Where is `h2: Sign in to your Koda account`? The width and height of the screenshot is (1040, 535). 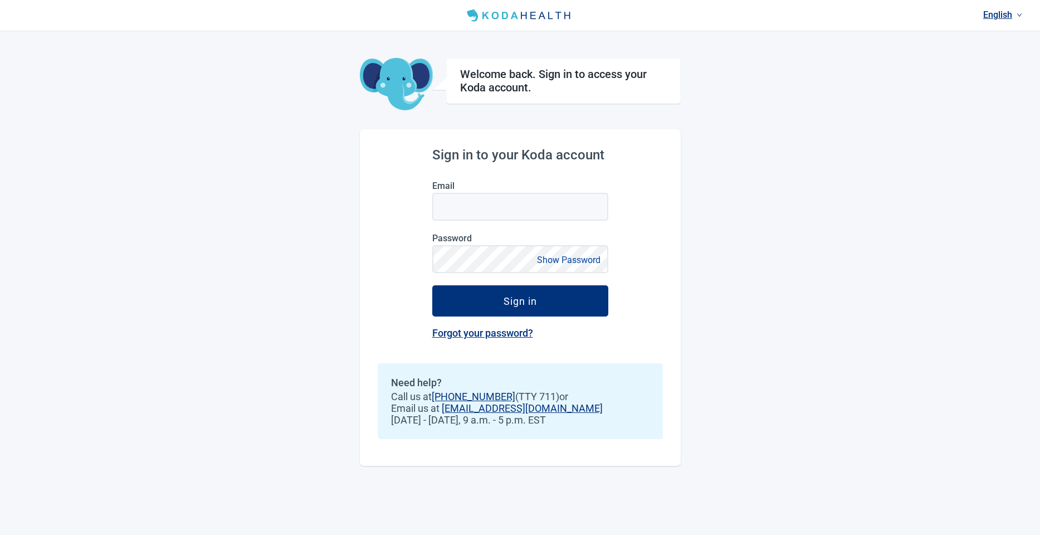 h2: Sign in to your Koda account is located at coordinates (520, 155).